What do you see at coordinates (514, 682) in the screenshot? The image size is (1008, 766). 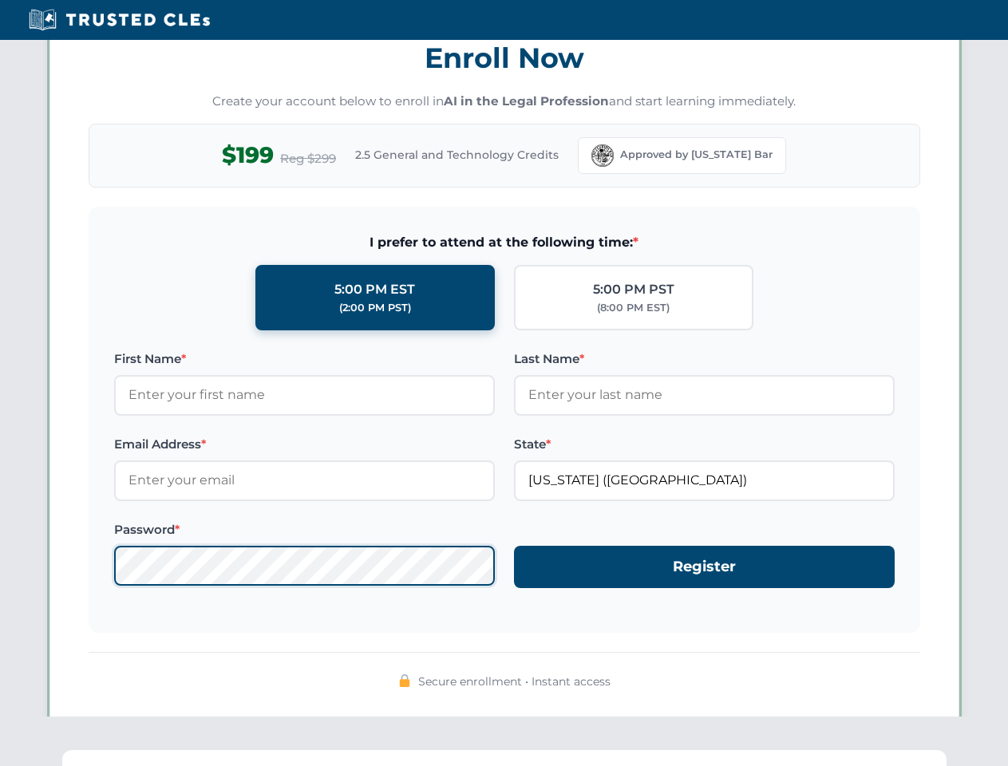 I see `span: Secure enrollment • Instant access` at bounding box center [514, 682].